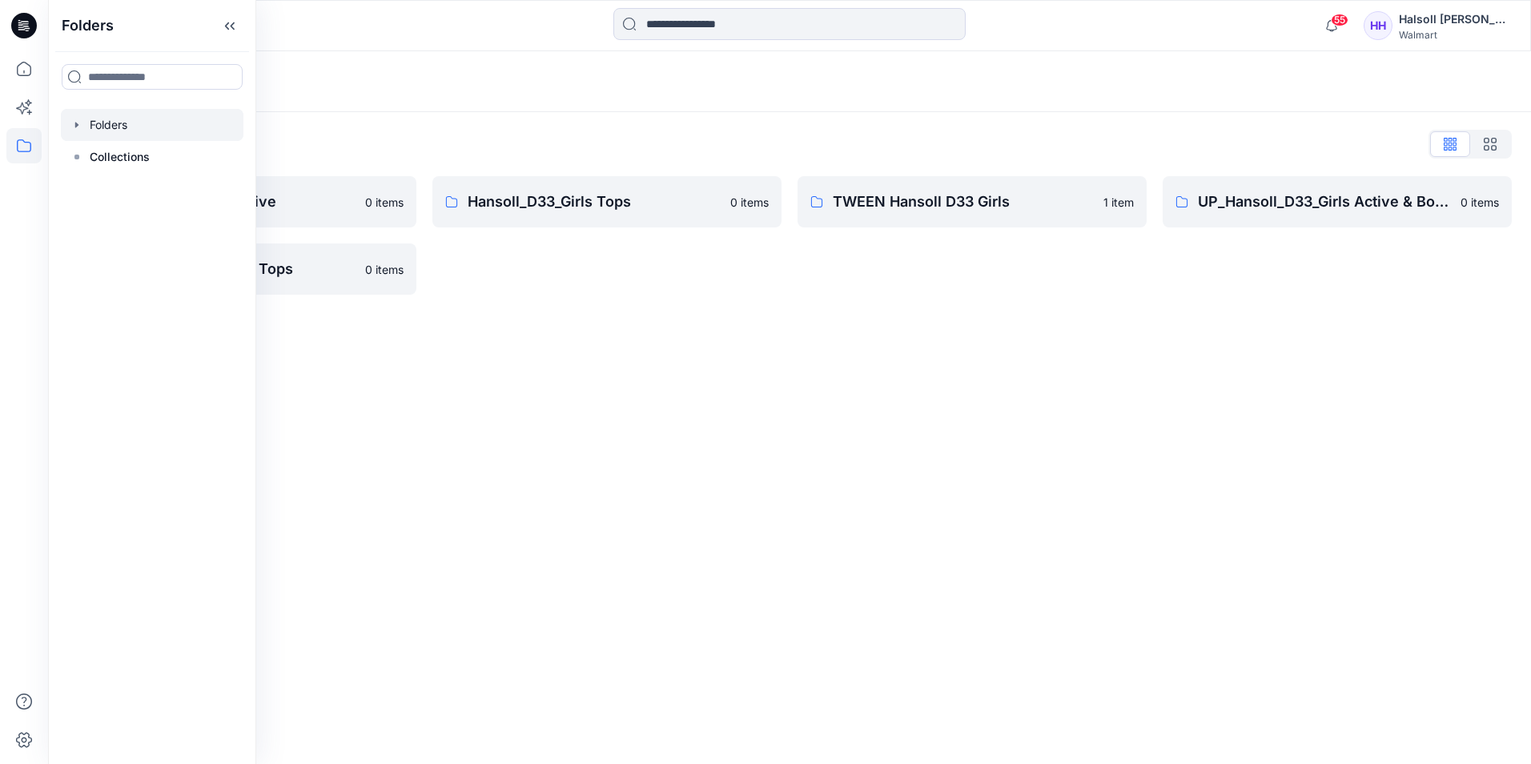  What do you see at coordinates (594, 202) in the screenshot?
I see `p: Hansoll_D33_Girls Tops` at bounding box center [594, 202].